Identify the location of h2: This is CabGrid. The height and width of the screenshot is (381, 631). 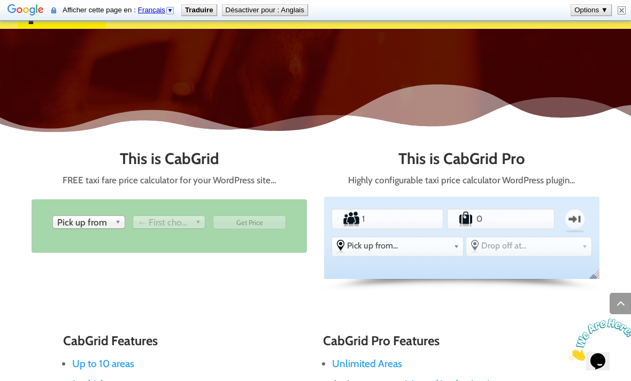
(169, 162).